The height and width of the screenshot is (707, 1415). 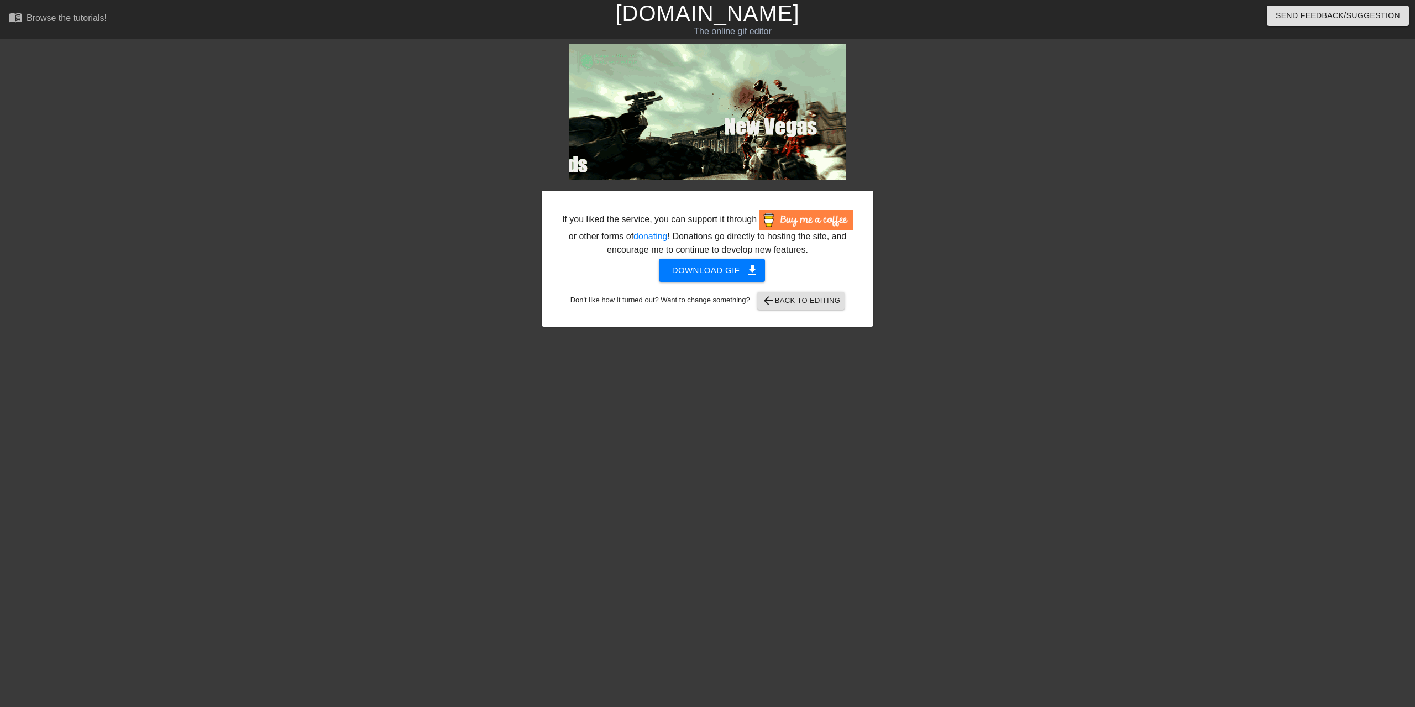 I want to click on div: Don't like how it turned out? Want to change something?, so click(x=707, y=301).